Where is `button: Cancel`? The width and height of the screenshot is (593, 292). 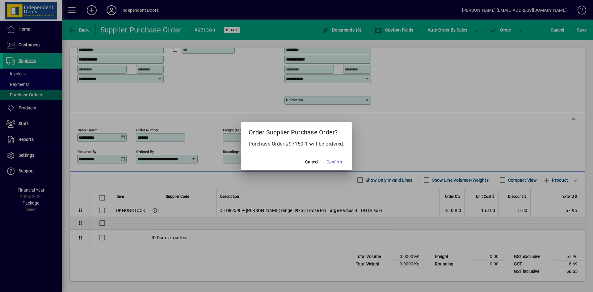
button: Cancel is located at coordinates (312, 162).